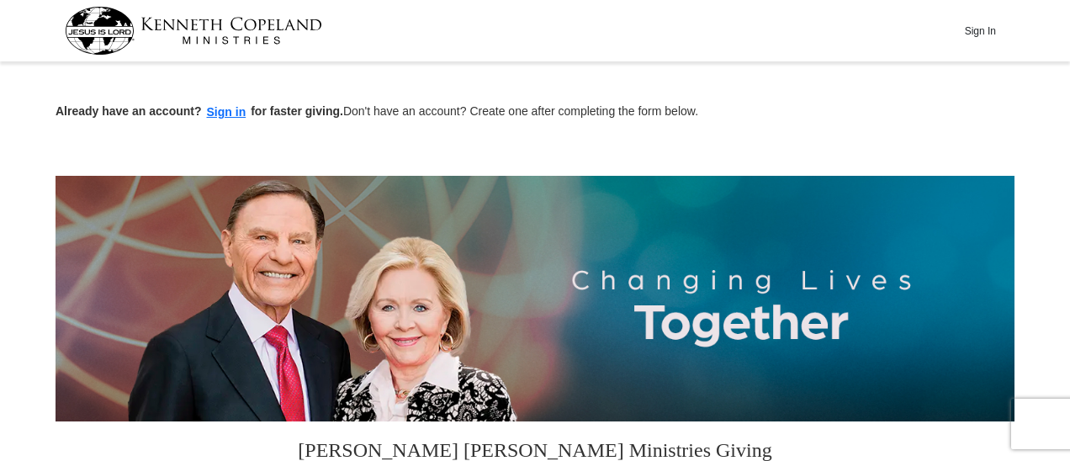 The width and height of the screenshot is (1070, 461). What do you see at coordinates (193, 30) in the screenshot?
I see `img: kcm-header-logo.svg` at bounding box center [193, 30].